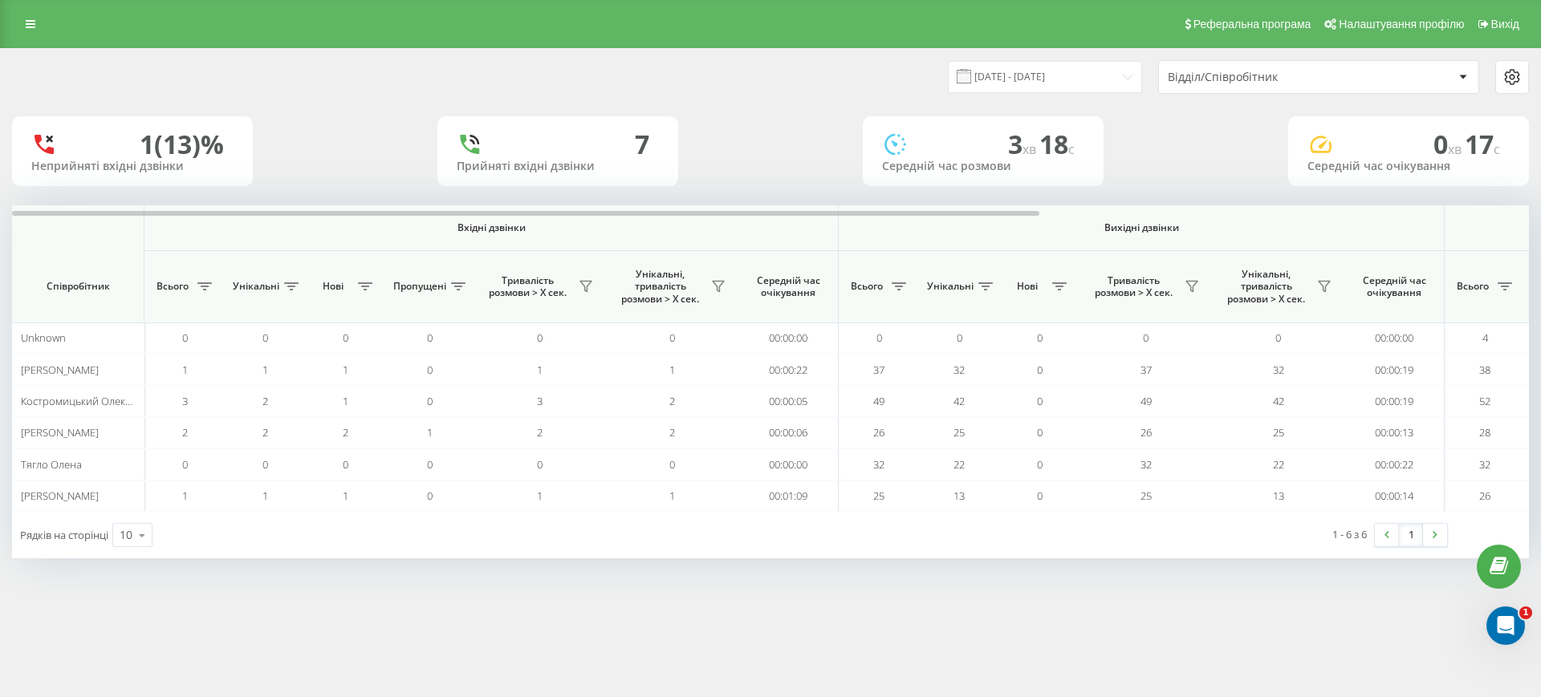 The image size is (1541, 697). Describe the element at coordinates (181, 144) in the screenshot. I see `div: 1 (13)%` at that location.